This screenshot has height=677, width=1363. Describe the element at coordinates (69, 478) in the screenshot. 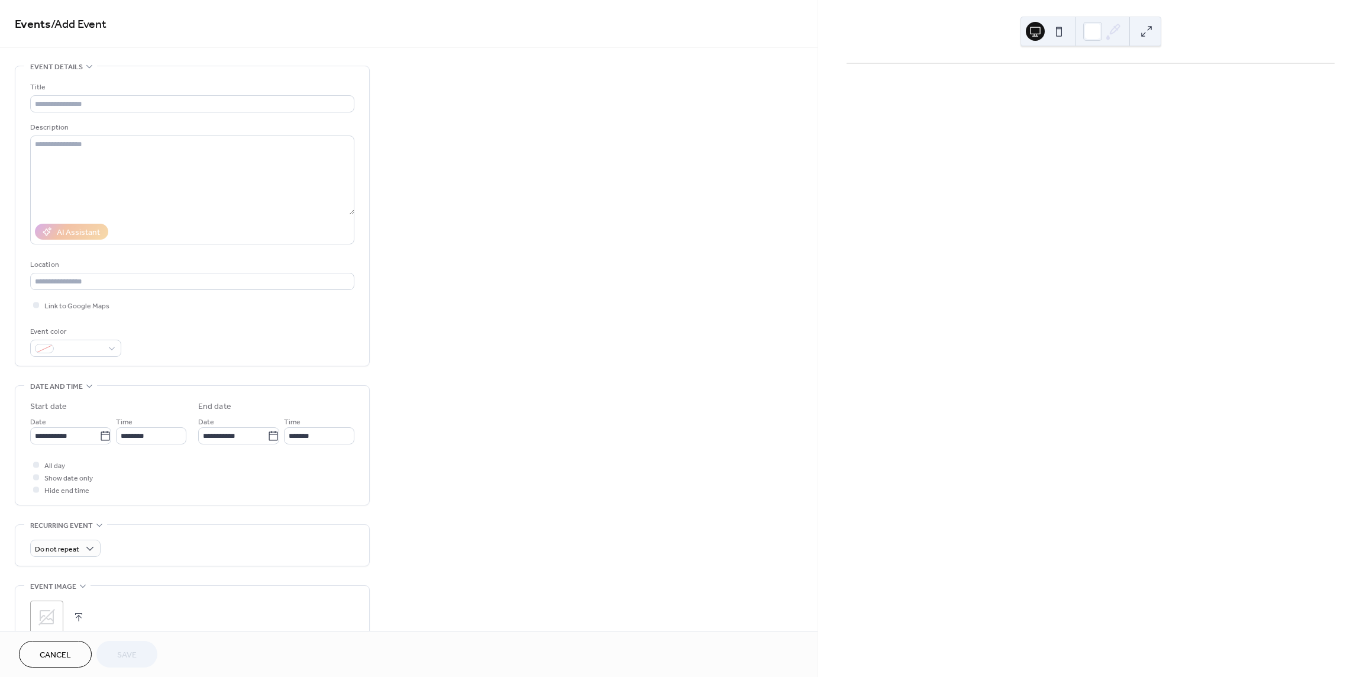

I see `span: Show date only` at that location.